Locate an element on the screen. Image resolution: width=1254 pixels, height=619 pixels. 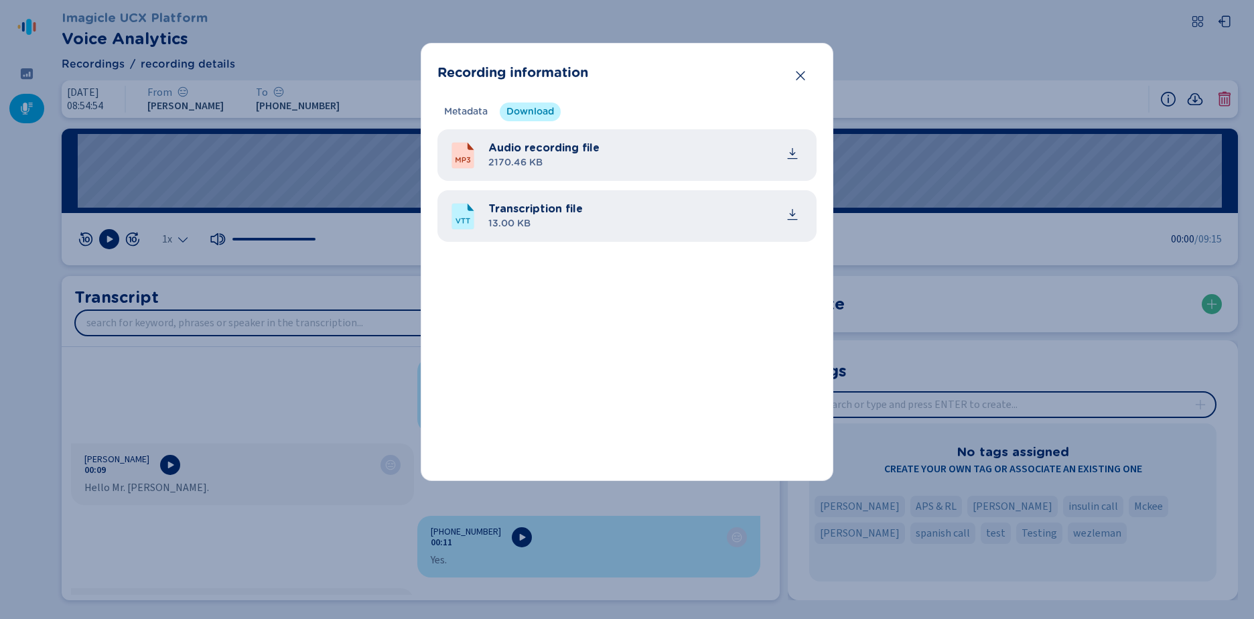
span: Transcription file is located at coordinates (535, 209).